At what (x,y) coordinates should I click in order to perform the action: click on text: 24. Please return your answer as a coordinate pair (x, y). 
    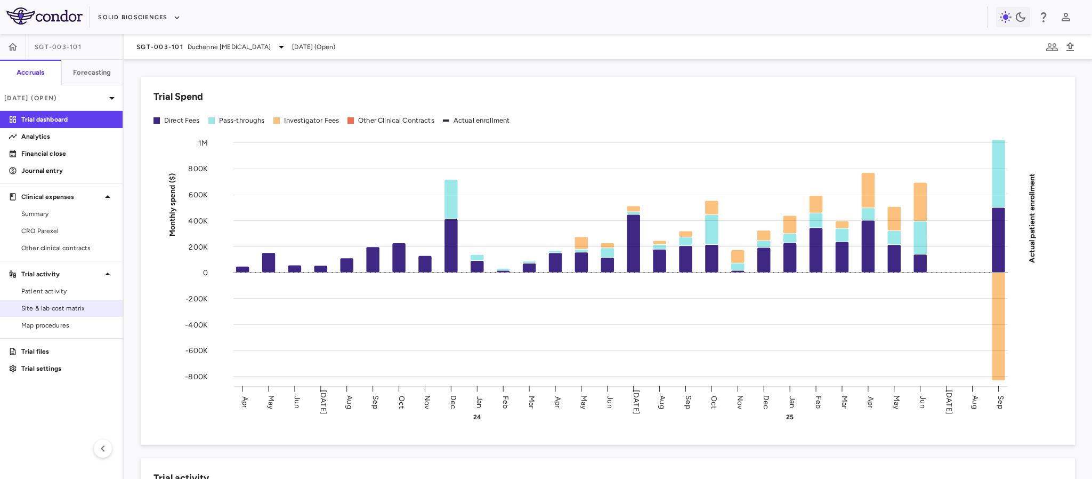
    Looking at the image, I should click on (477, 417).